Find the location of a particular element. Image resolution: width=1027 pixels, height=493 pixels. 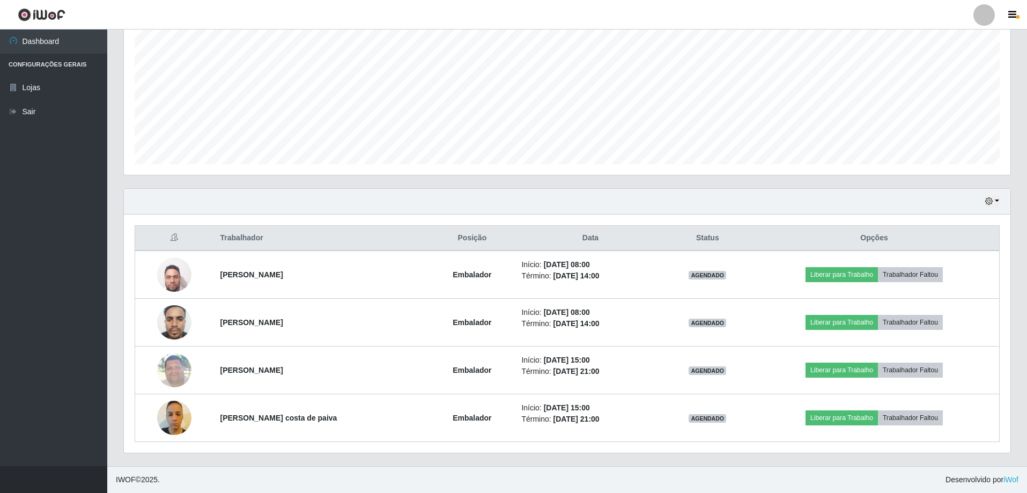

th: Status is located at coordinates (708, 238).